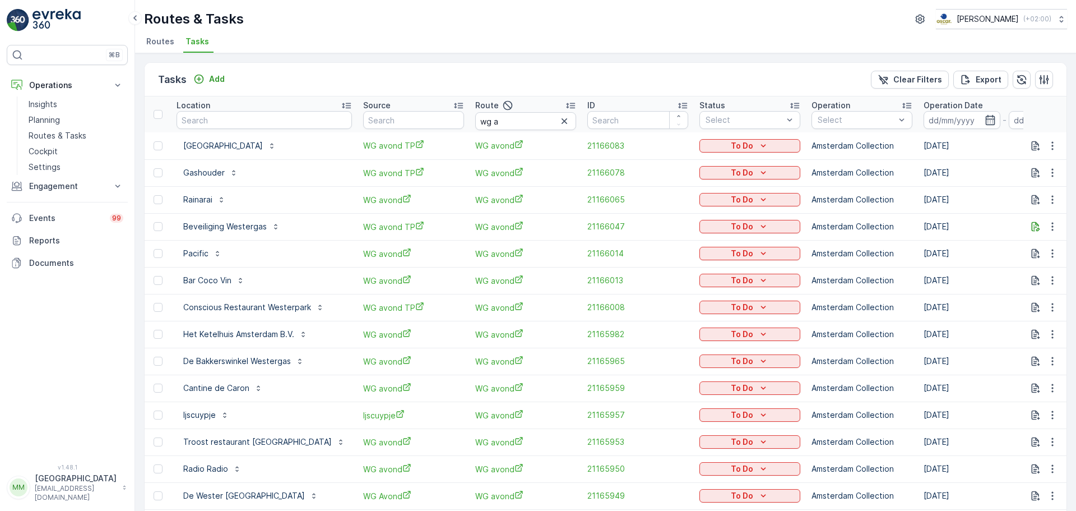  I want to click on button: Operations, so click(67, 85).